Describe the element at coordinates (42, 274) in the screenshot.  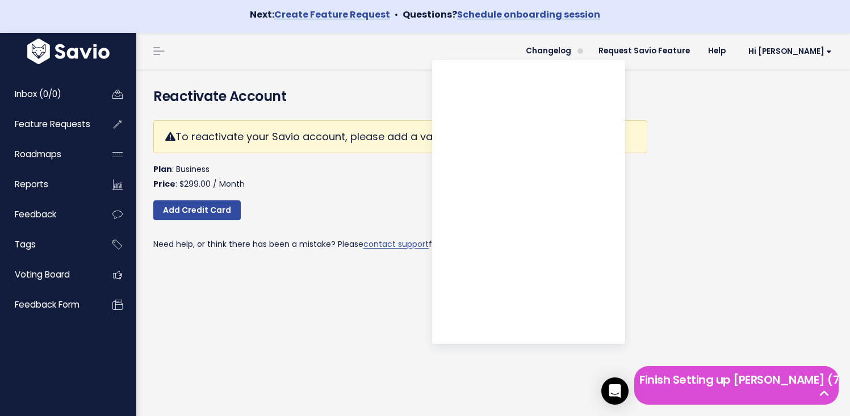
I see `span: Voting Board` at that location.